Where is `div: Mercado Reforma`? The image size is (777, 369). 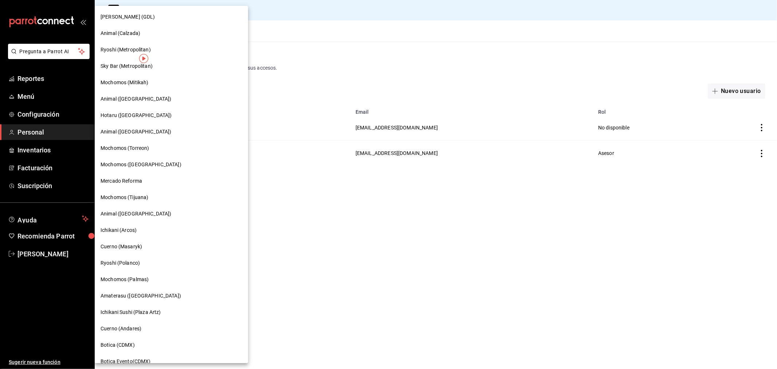 div: Mercado Reforma is located at coordinates (171, 181).